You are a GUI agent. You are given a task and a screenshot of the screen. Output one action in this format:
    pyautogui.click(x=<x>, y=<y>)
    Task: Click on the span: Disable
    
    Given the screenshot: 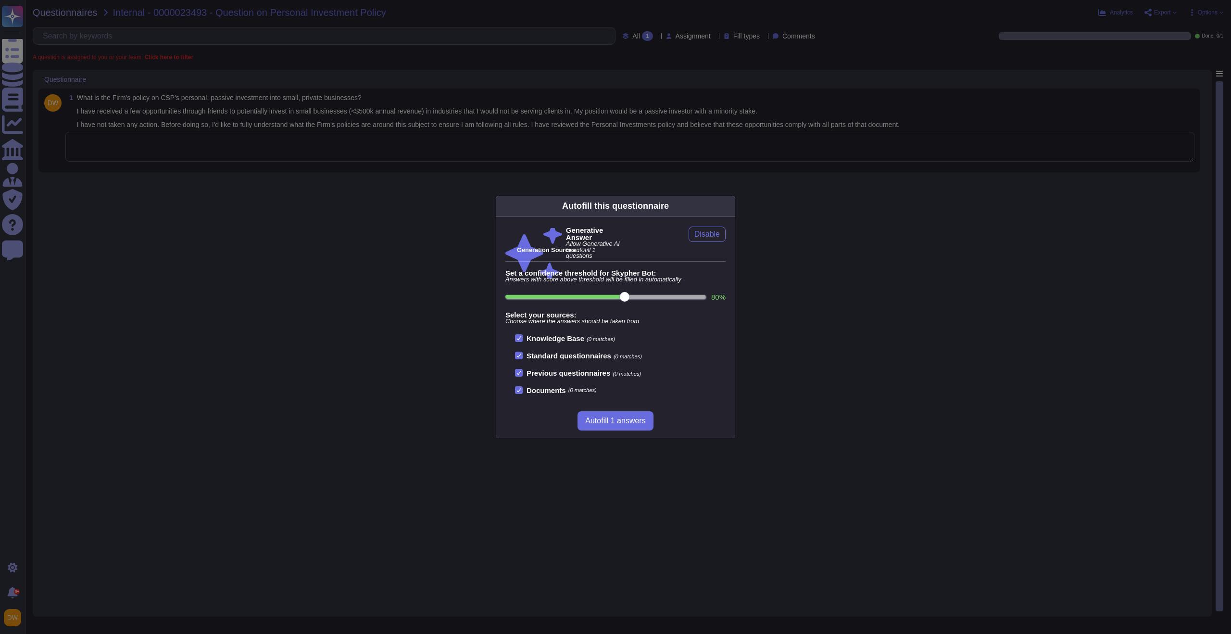 What is the action you would take?
    pyautogui.click(x=707, y=234)
    